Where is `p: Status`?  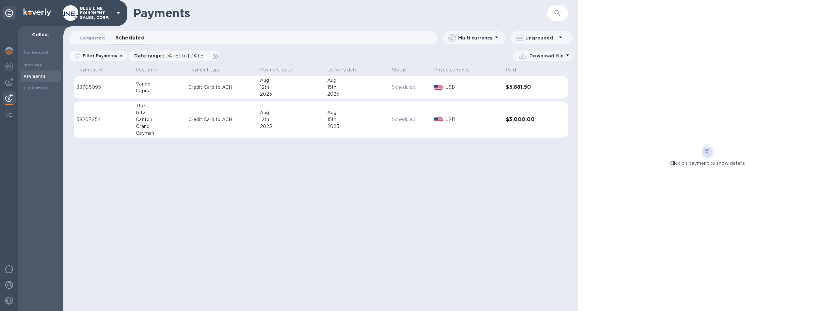 p: Status is located at coordinates (399, 70).